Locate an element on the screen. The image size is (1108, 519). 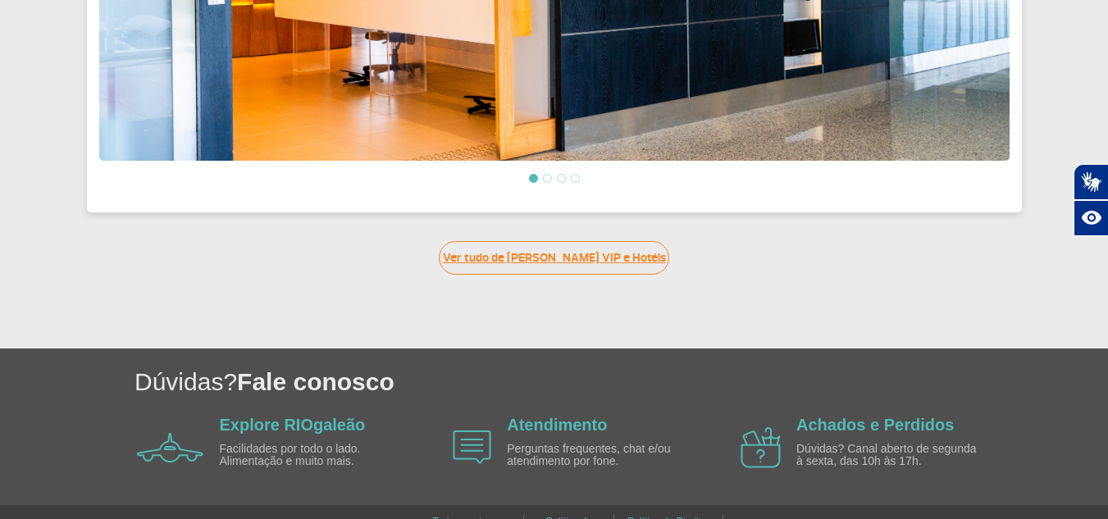
p: Perguntas frequentes, chat e/ou atendimento por fone. is located at coordinates (601, 455).